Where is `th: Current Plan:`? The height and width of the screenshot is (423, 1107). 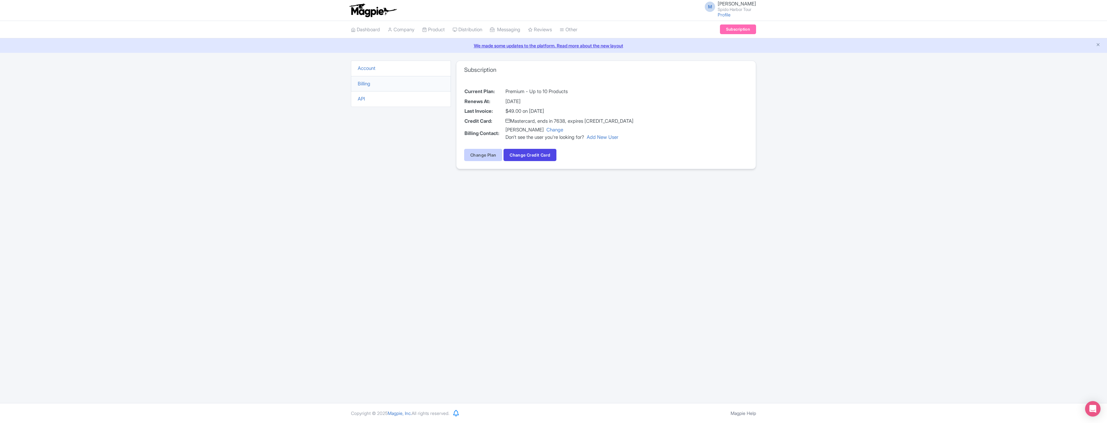
th: Current Plan: is located at coordinates (484, 92).